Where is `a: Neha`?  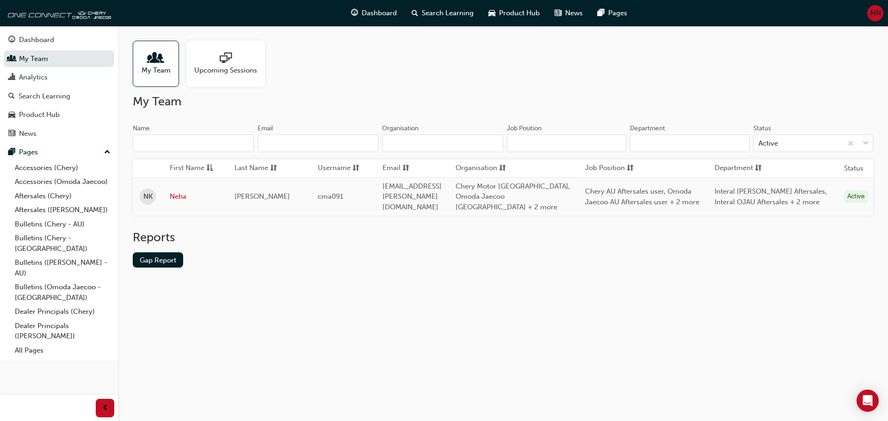 a: Neha is located at coordinates (195, 196).